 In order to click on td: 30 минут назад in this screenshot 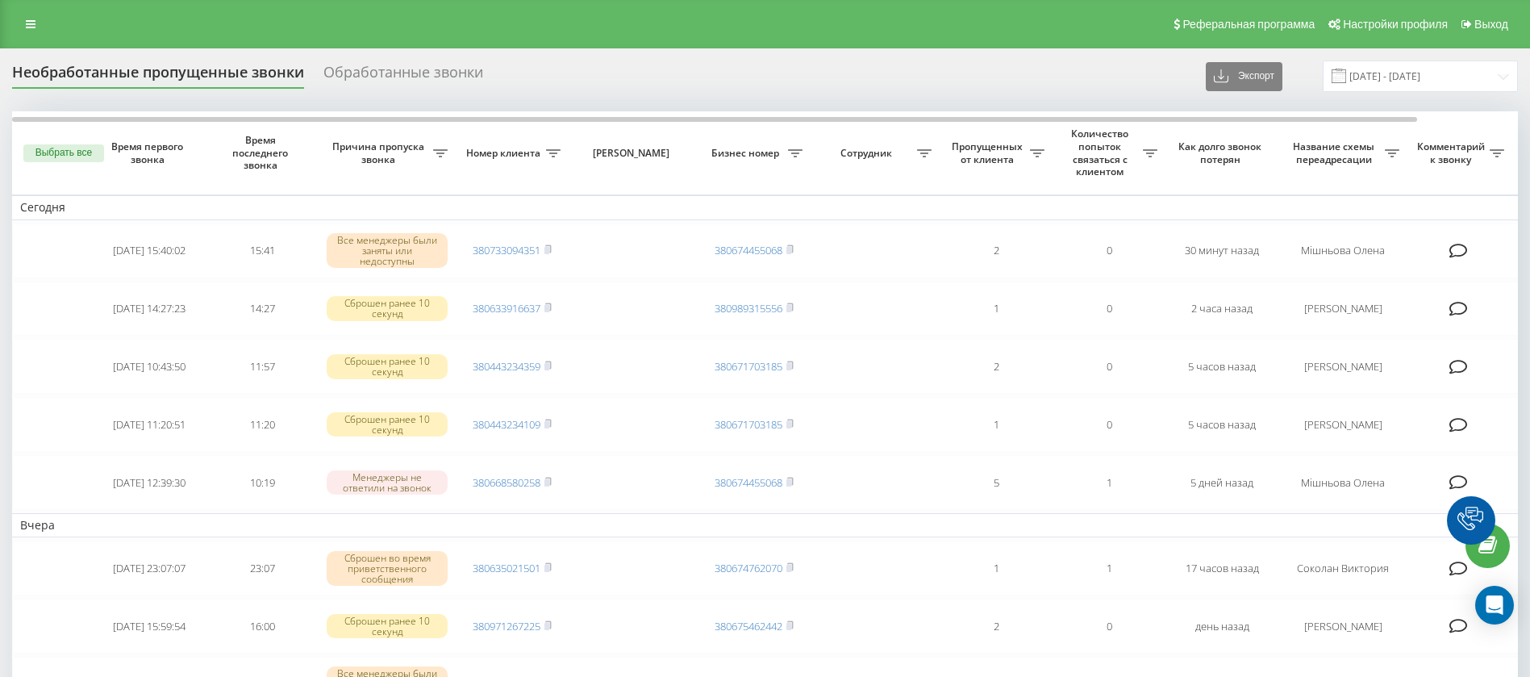, I will do `click(1222, 251)`.